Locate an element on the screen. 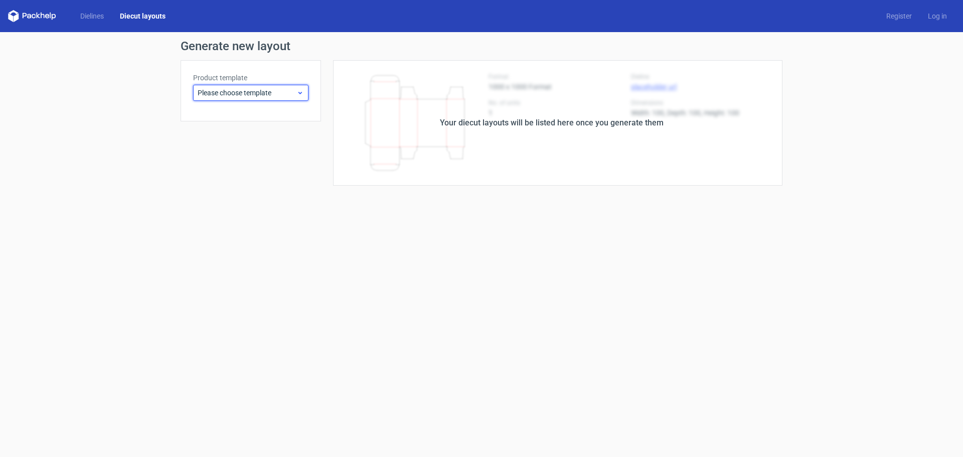 The width and height of the screenshot is (963, 457). h1: Generate new layout is located at coordinates (482, 46).